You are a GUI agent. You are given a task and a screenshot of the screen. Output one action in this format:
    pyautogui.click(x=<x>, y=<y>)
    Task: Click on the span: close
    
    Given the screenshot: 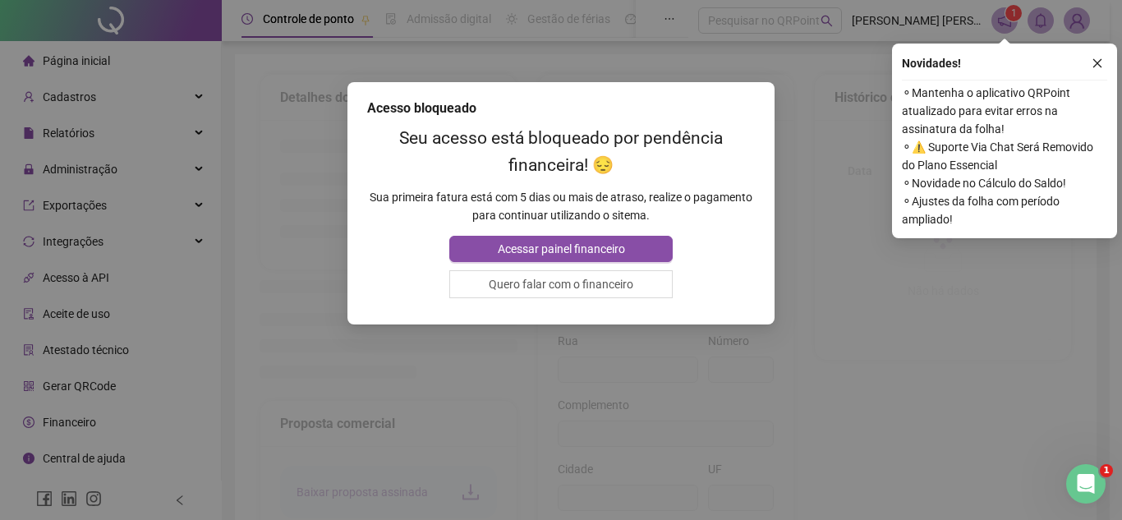 What is the action you would take?
    pyautogui.click(x=1098, y=63)
    